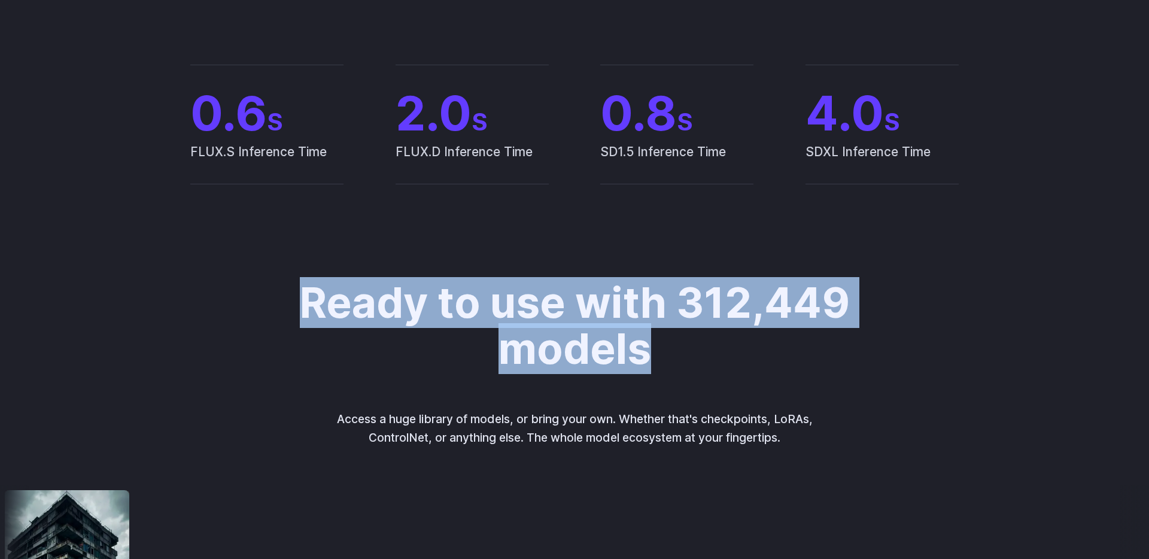 The width and height of the screenshot is (1149, 559). I want to click on h2: Ready to use with 312,449 models, so click(575, 326).